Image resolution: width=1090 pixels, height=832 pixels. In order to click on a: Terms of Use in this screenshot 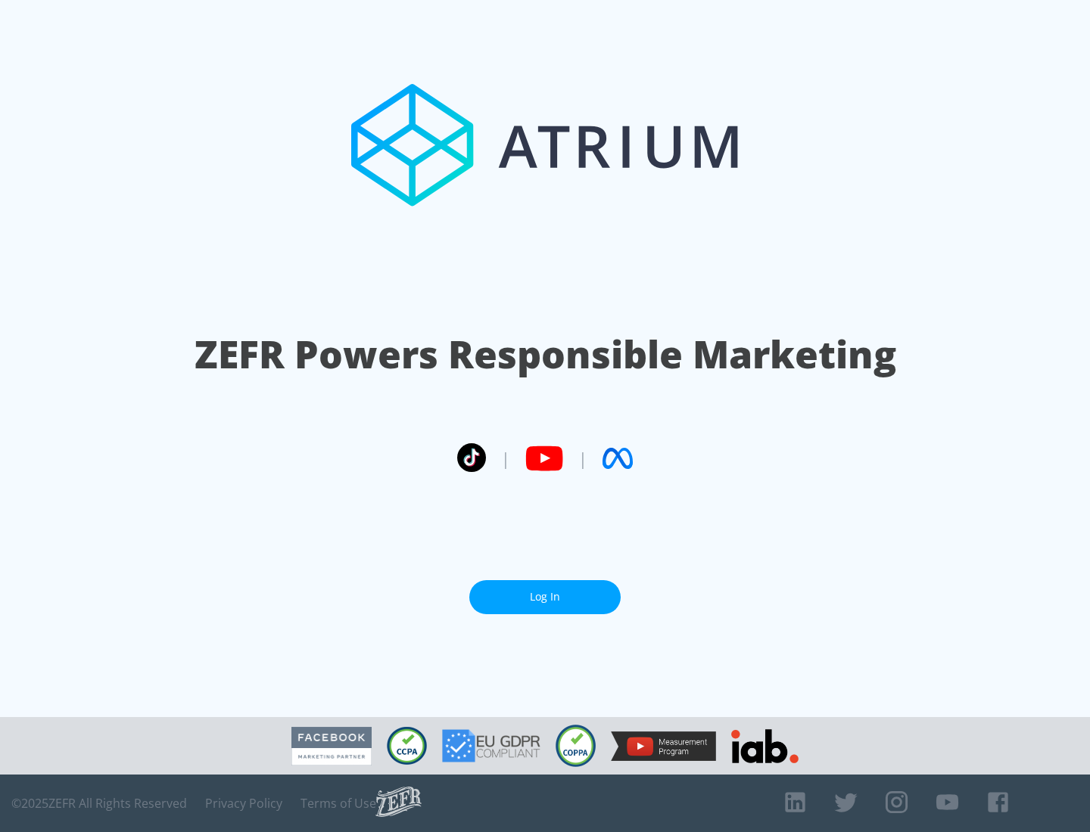, I will do `click(338, 804)`.